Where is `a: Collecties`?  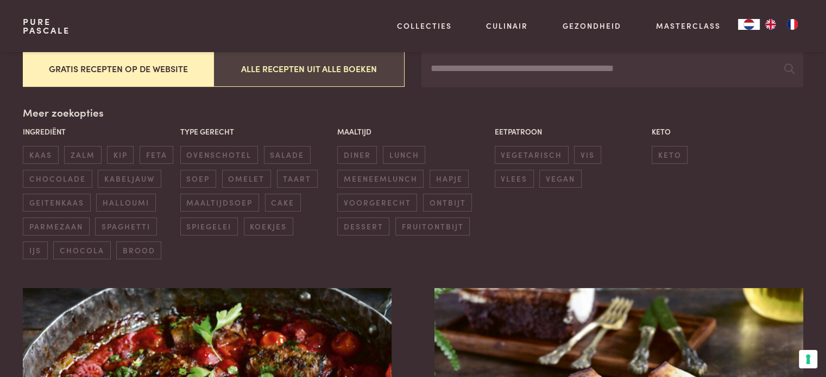 a: Collecties is located at coordinates (424, 26).